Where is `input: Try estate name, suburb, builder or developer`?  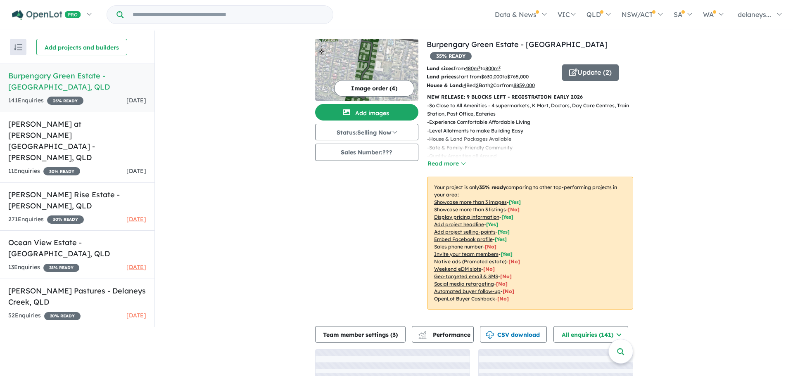
input: Try estate name, suburb, builder or developer is located at coordinates (228, 14).